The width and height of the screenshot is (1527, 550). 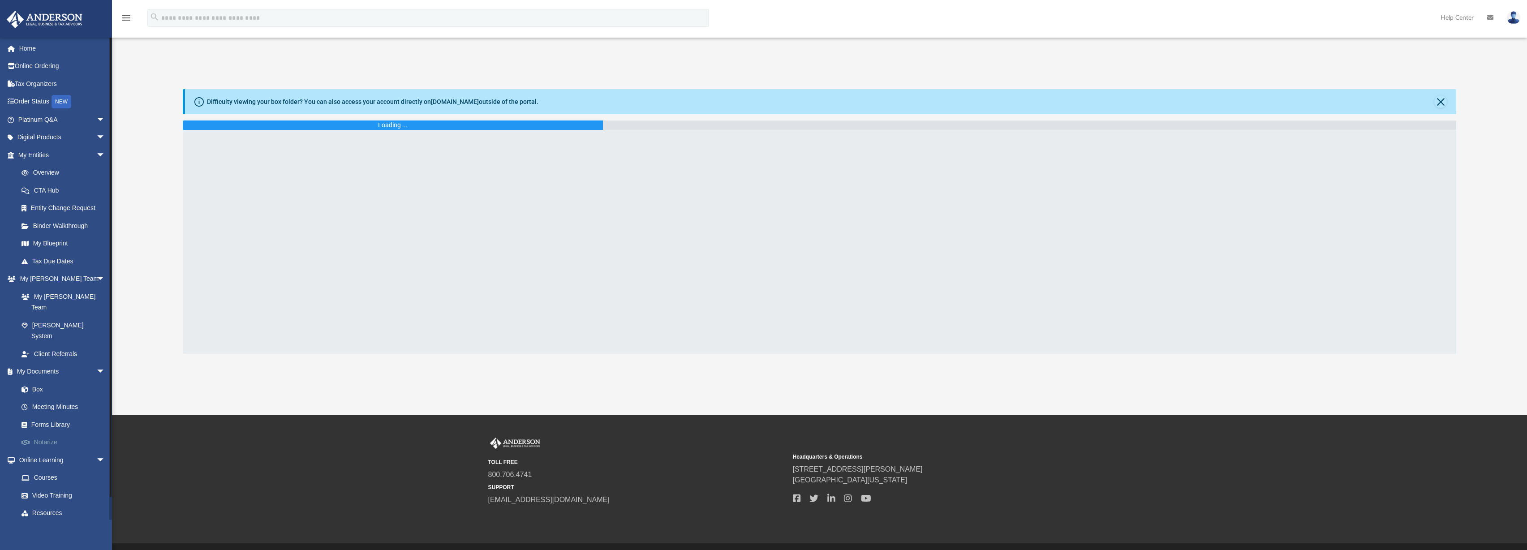 What do you see at coordinates (637, 462) in the screenshot?
I see `small: TOLL FREE` at bounding box center [637, 462].